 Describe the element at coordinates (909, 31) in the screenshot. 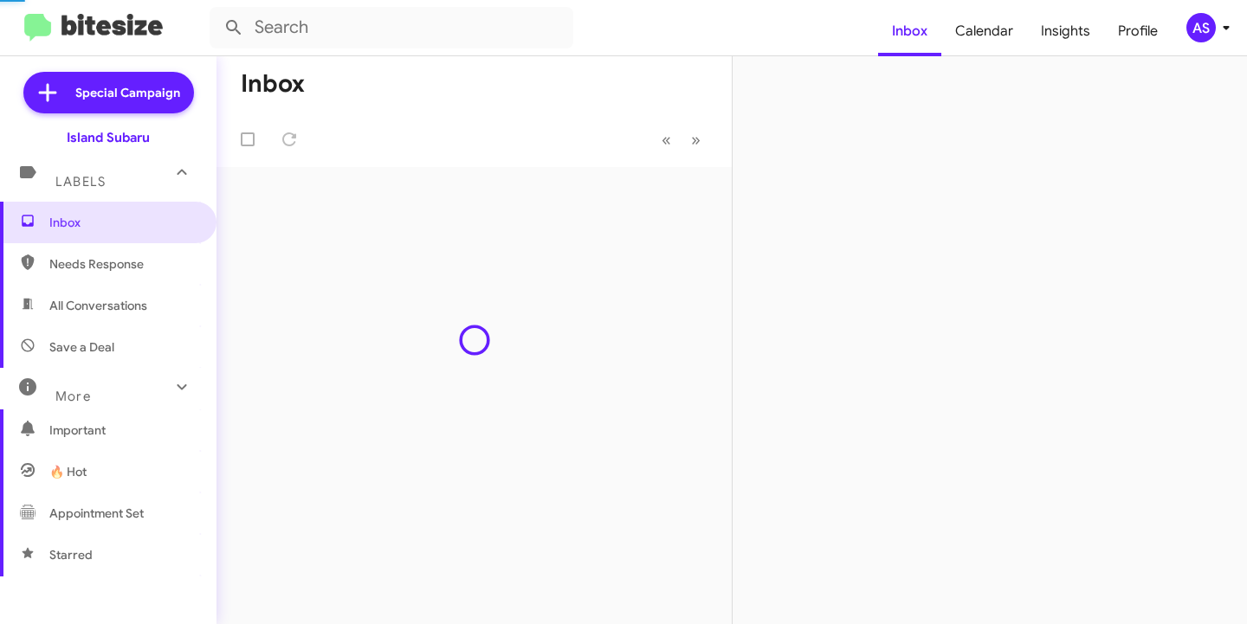

I see `a: Inbox` at that location.